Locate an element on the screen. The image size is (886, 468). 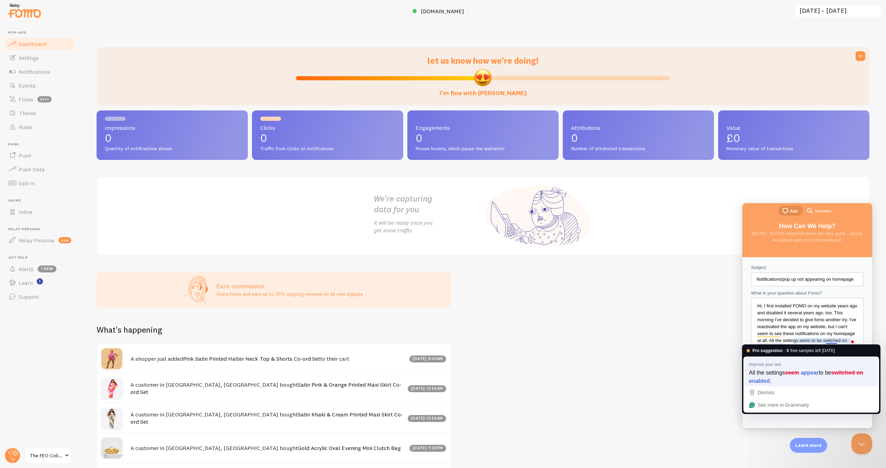
svg: <p>Watch New Feature Tutorials!</p> is located at coordinates (40, 281).